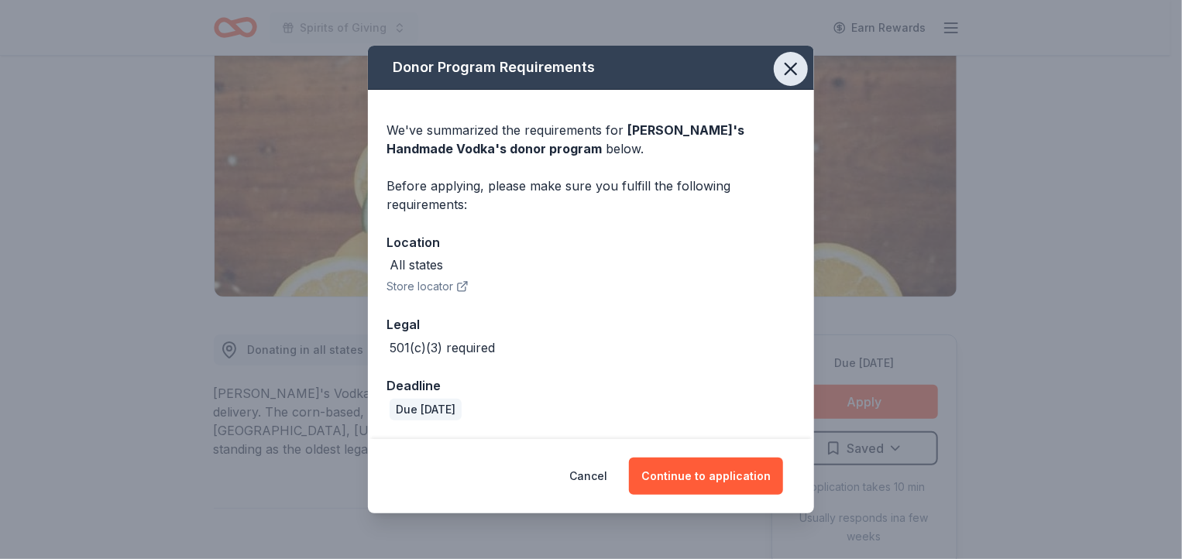 This screenshot has width=1182, height=559. What do you see at coordinates (591, 195) in the screenshot?
I see `div: Before applying, please make sure you fulfill the following requirements:` at bounding box center [591, 195].